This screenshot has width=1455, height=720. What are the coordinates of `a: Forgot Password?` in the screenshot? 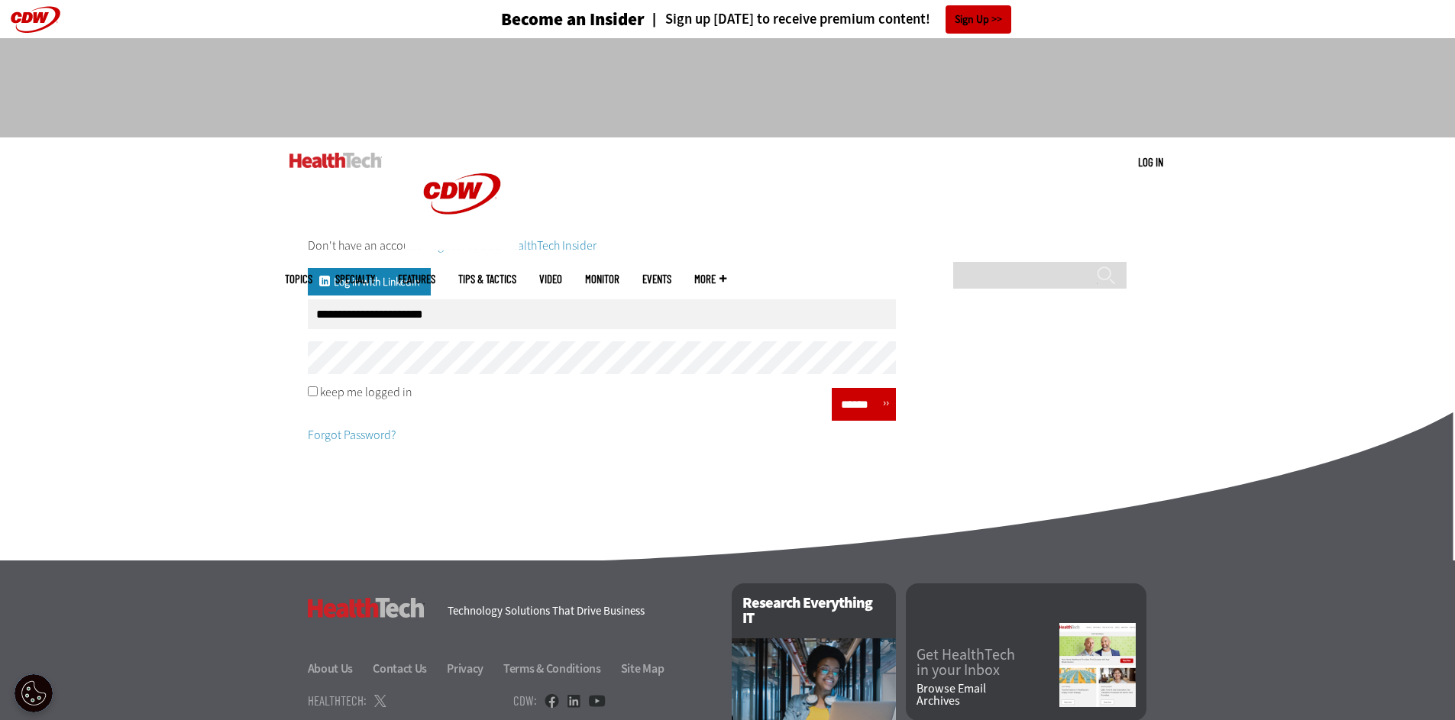 It's located at (351, 434).